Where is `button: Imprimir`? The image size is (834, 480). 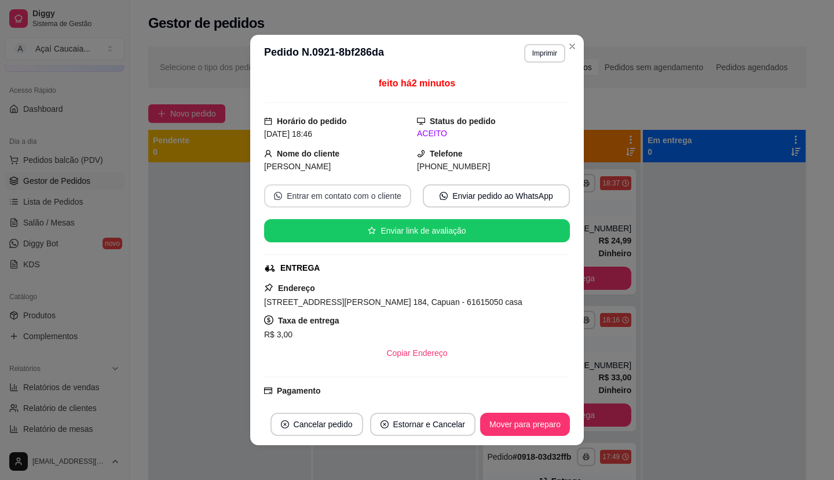 button: Imprimir is located at coordinates (545, 53).